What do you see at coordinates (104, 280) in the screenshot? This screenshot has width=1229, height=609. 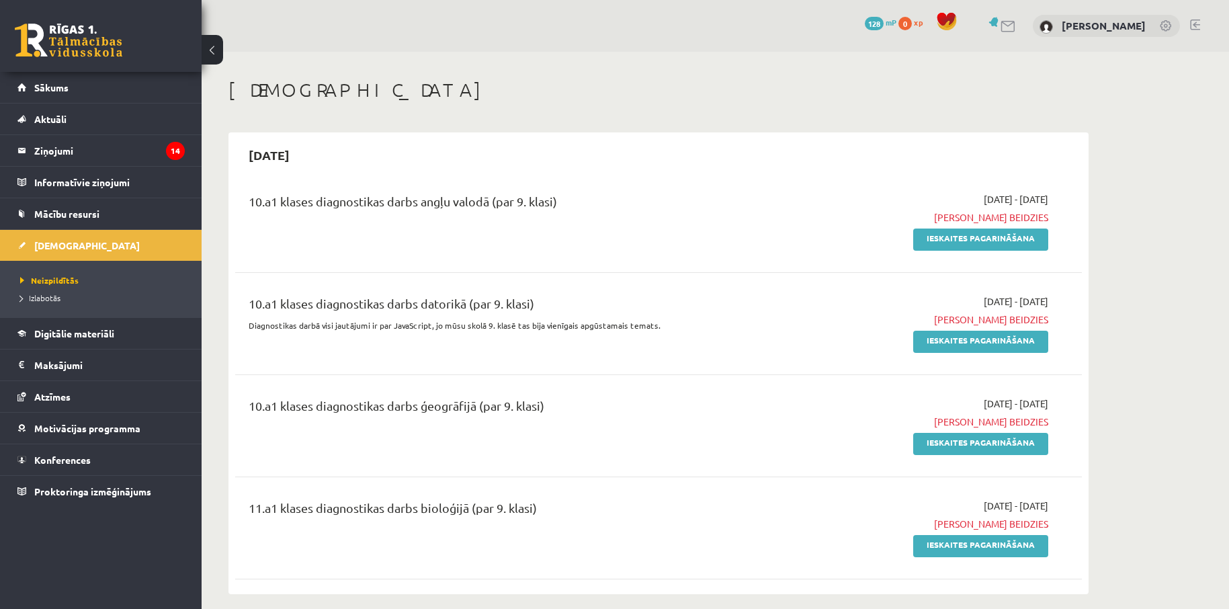 I see `a: Neizpildītās` at bounding box center [104, 280].